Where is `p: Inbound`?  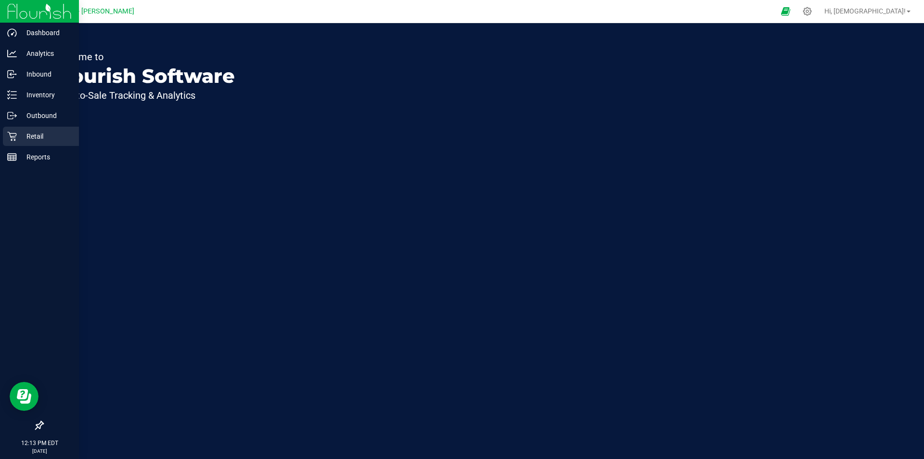 p: Inbound is located at coordinates (46, 74).